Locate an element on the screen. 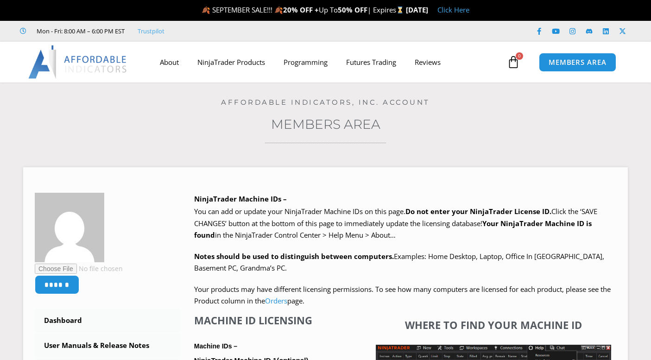 This screenshot has height=360, width=651. span: 0 is located at coordinates (519, 56).